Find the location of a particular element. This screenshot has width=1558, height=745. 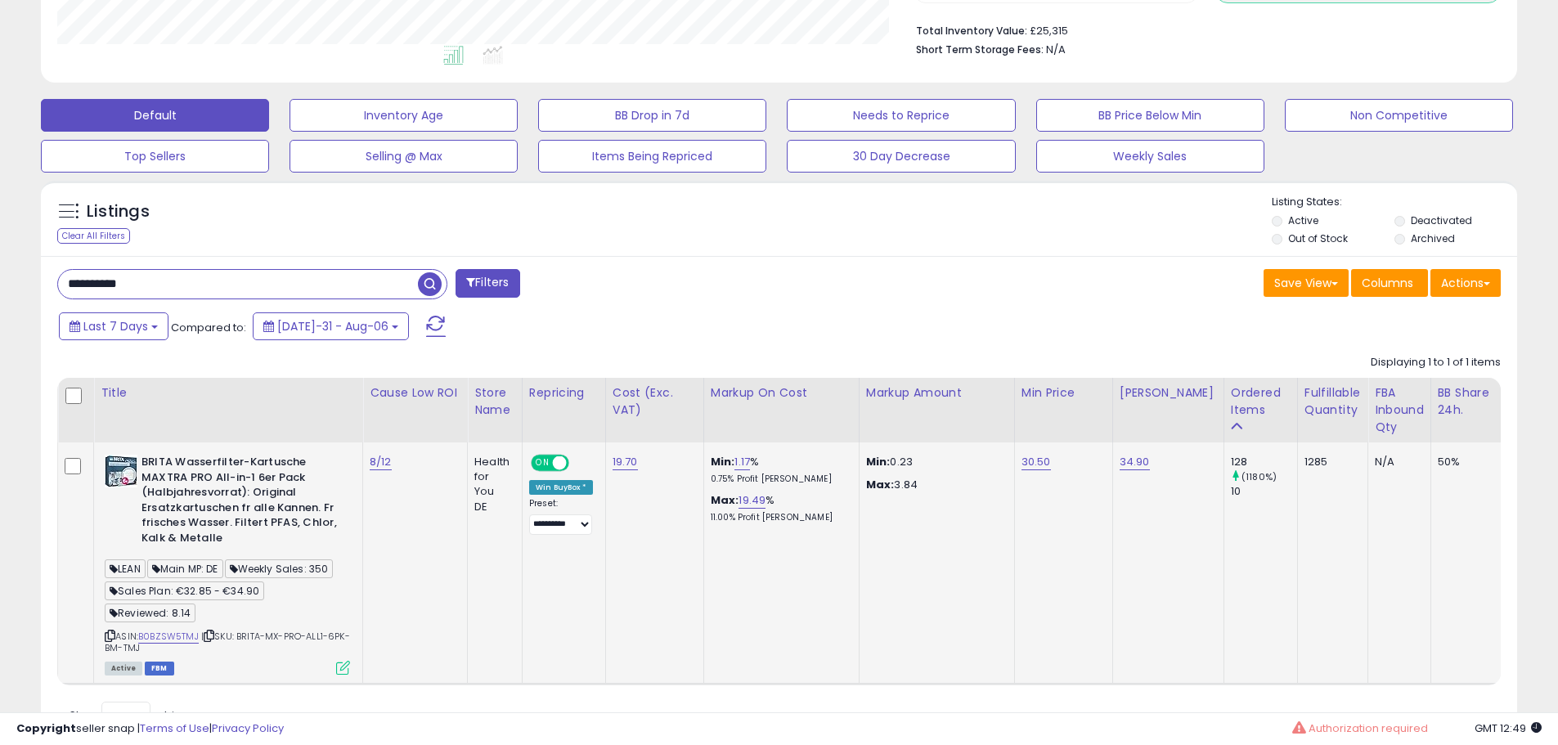

p: 0.23 is located at coordinates (934, 462).